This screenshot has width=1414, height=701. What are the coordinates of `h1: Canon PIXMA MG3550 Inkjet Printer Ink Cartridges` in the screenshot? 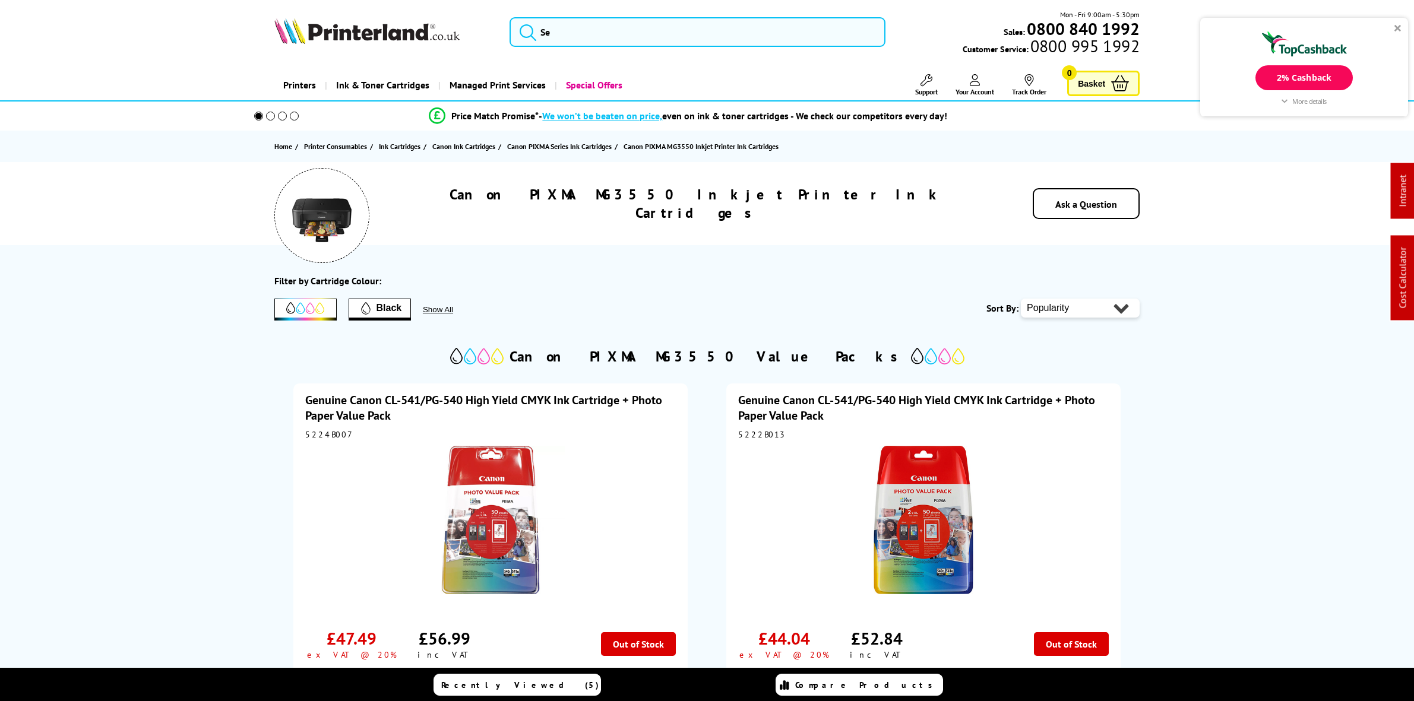 It's located at (696, 204).